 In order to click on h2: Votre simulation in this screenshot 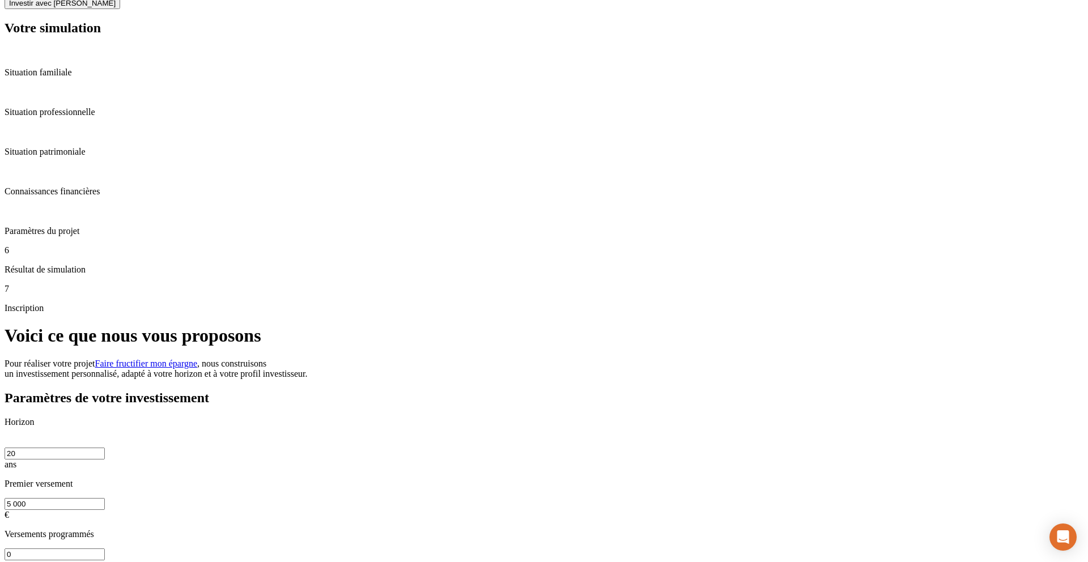, I will do `click(544, 28)`.